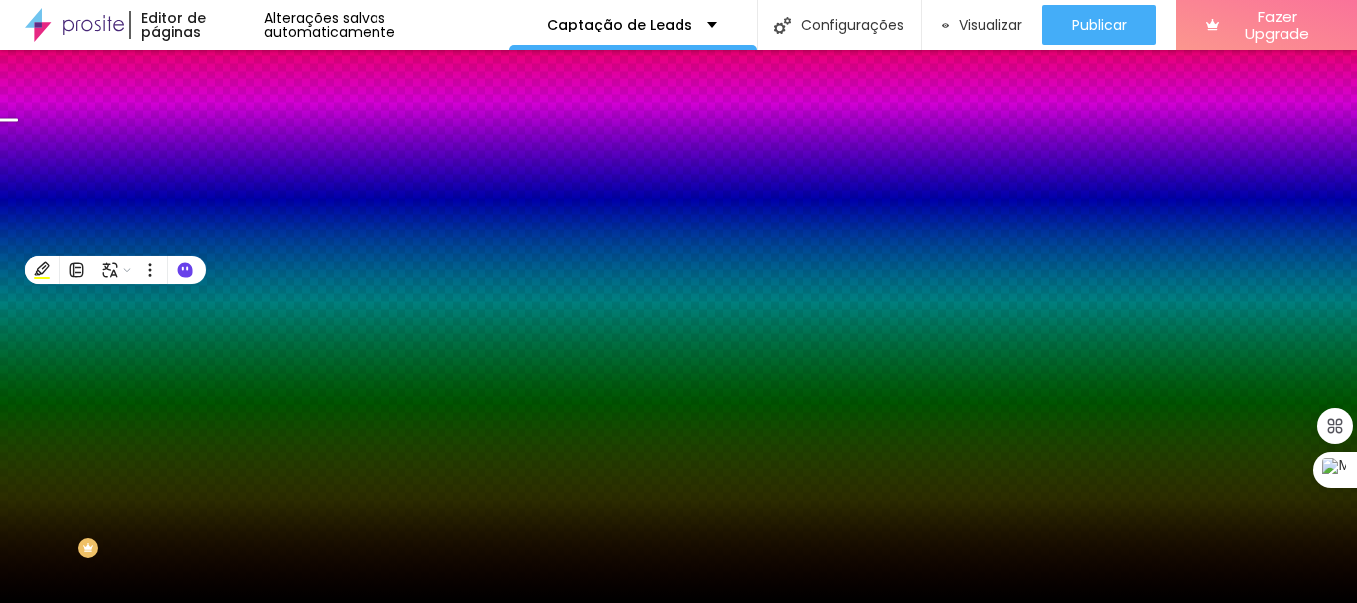 The height and width of the screenshot is (603, 1357). What do you see at coordinates (196, 25) in the screenshot?
I see `div: Editor de páginas` at bounding box center [196, 25].